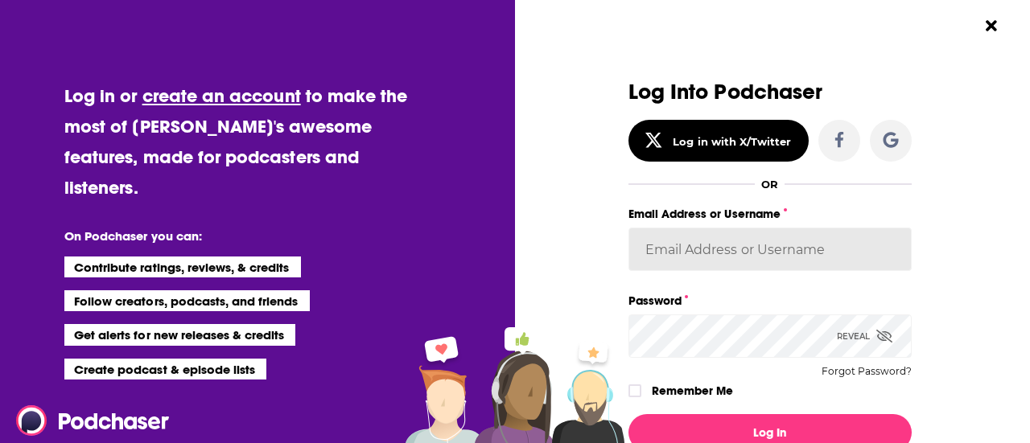 This screenshot has height=443, width=1030. Describe the element at coordinates (718, 141) in the screenshot. I see `button: Log in with X/Twitter` at that location.